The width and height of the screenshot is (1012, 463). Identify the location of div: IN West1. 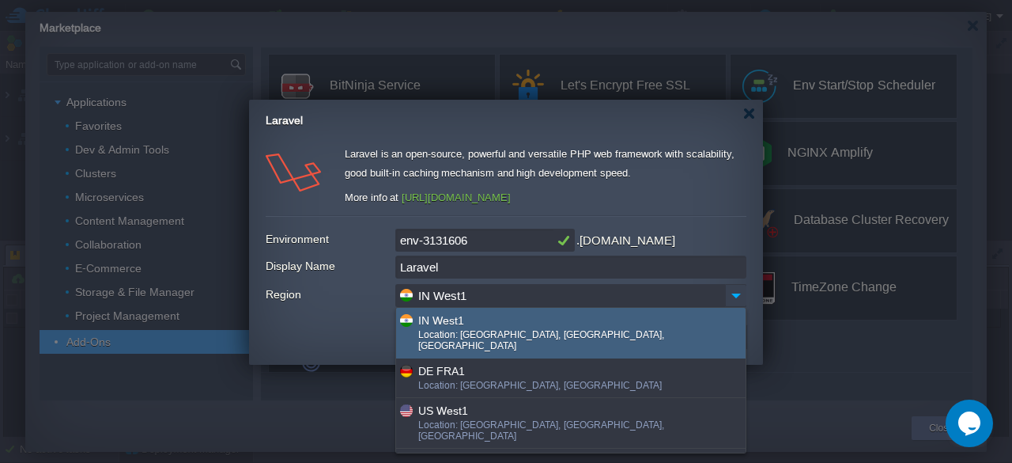
(581, 320).